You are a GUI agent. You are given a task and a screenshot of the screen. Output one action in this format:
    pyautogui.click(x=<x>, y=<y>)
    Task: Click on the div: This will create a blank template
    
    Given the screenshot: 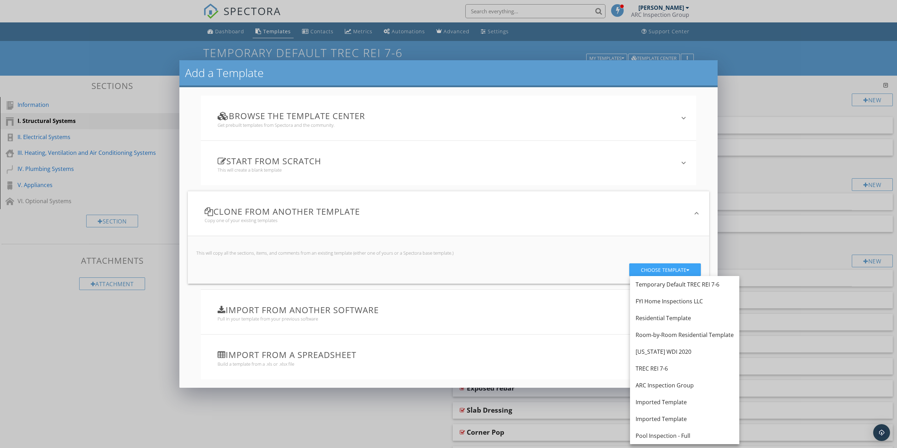 What is the action you would take?
    pyautogui.click(x=444, y=170)
    